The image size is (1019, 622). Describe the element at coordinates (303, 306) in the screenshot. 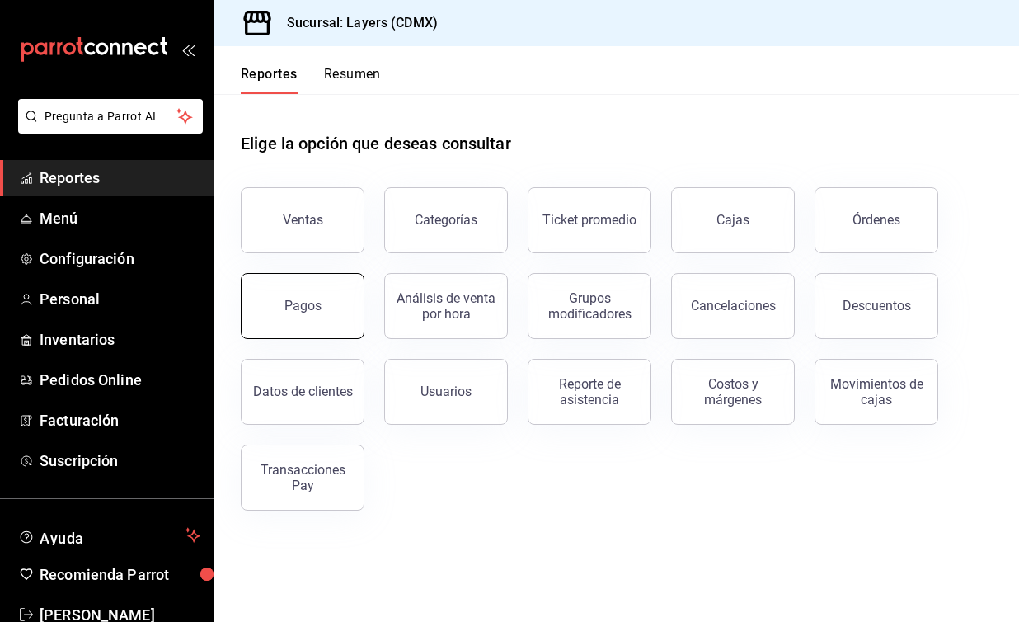

I see `button: Pagos` at that location.